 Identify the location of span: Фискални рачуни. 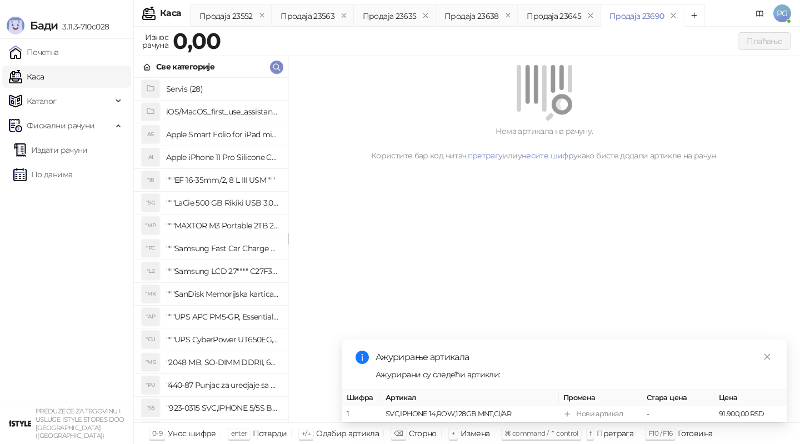
(61, 126).